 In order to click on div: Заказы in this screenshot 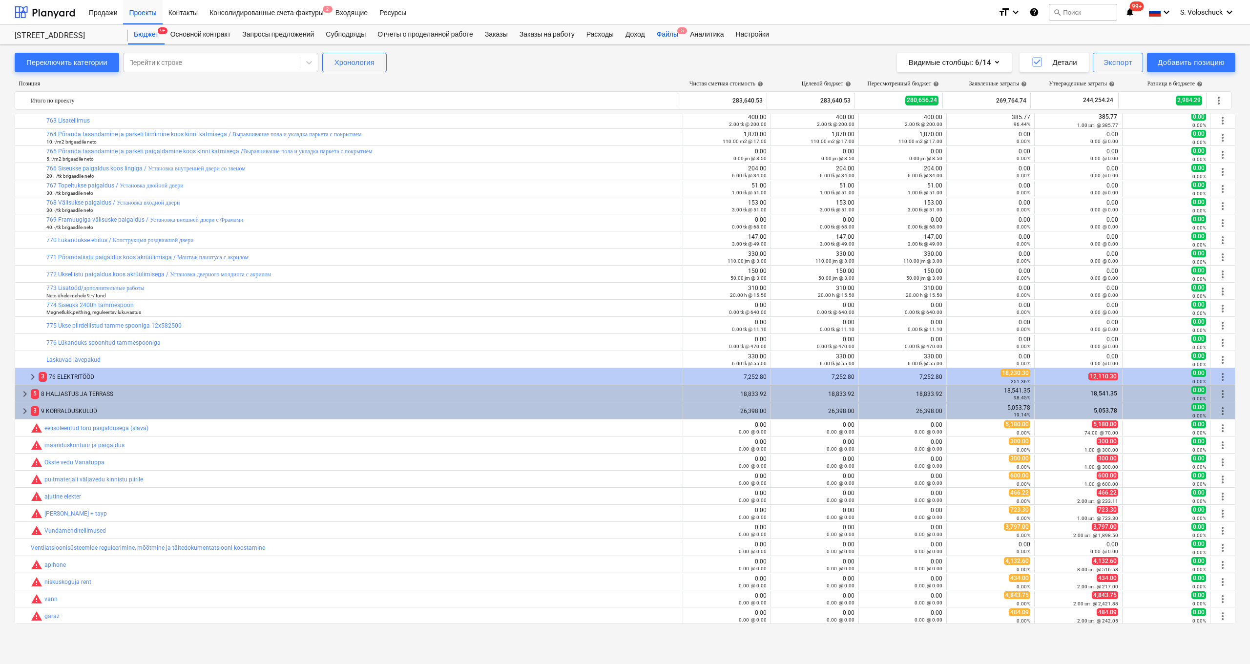, I will do `click(496, 35)`.